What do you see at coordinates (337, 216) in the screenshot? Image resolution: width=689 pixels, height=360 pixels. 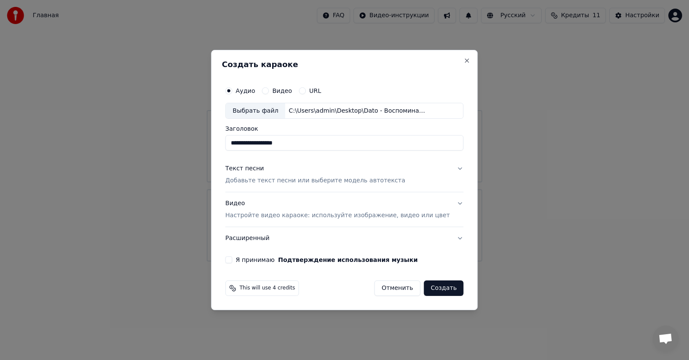 I see `p: Настройте видео караоке: используйте изображение, видео или цвет` at bounding box center [337, 216].